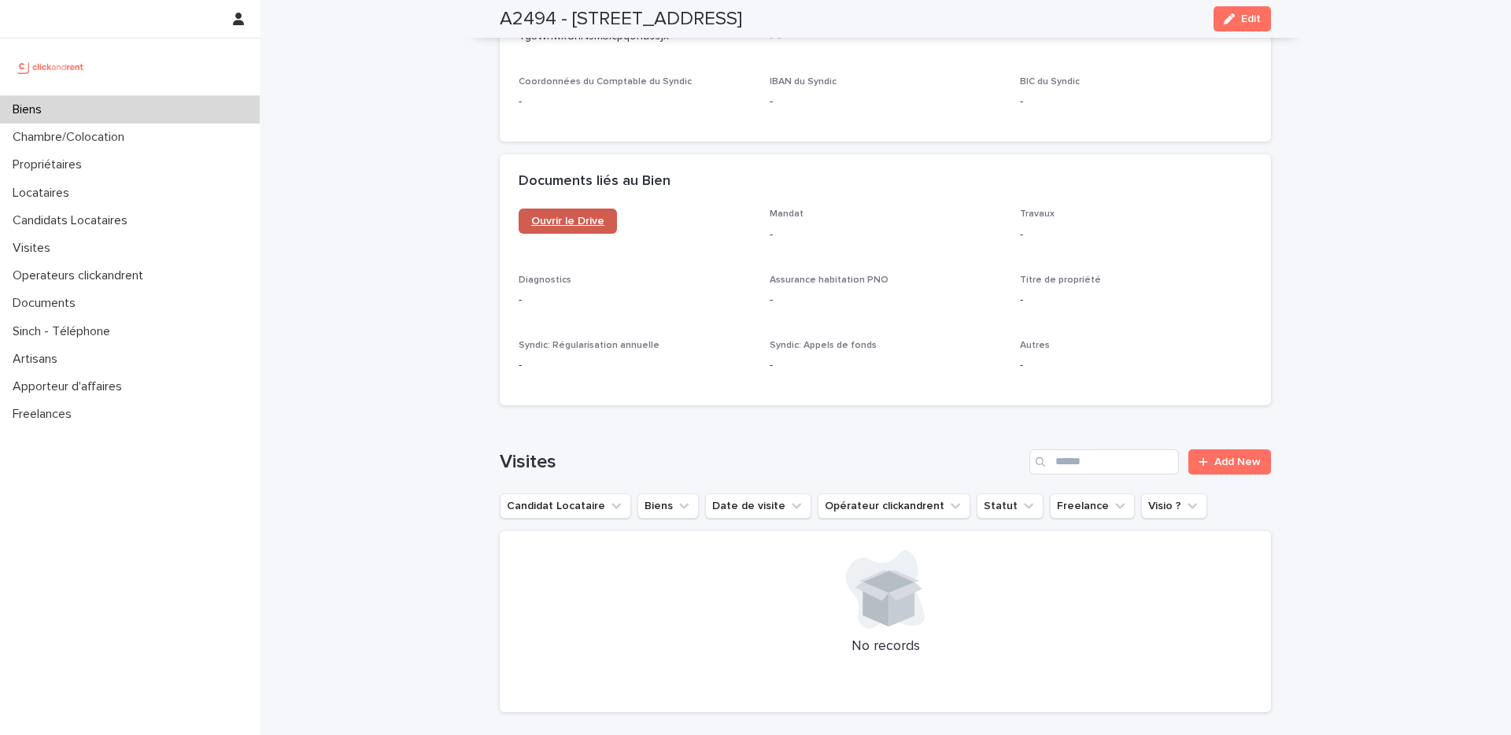 This screenshot has height=735, width=1511. I want to click on p: Visites, so click(35, 248).